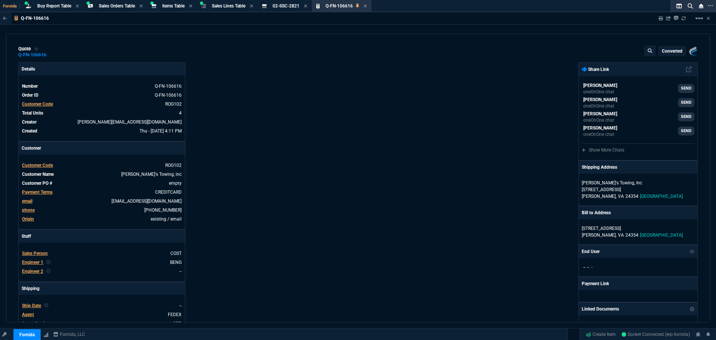 This screenshot has height=340, width=716. Describe the element at coordinates (656, 334) in the screenshot. I see `a: GUOwkMz2QcaL_PsTAAC3` at that location.